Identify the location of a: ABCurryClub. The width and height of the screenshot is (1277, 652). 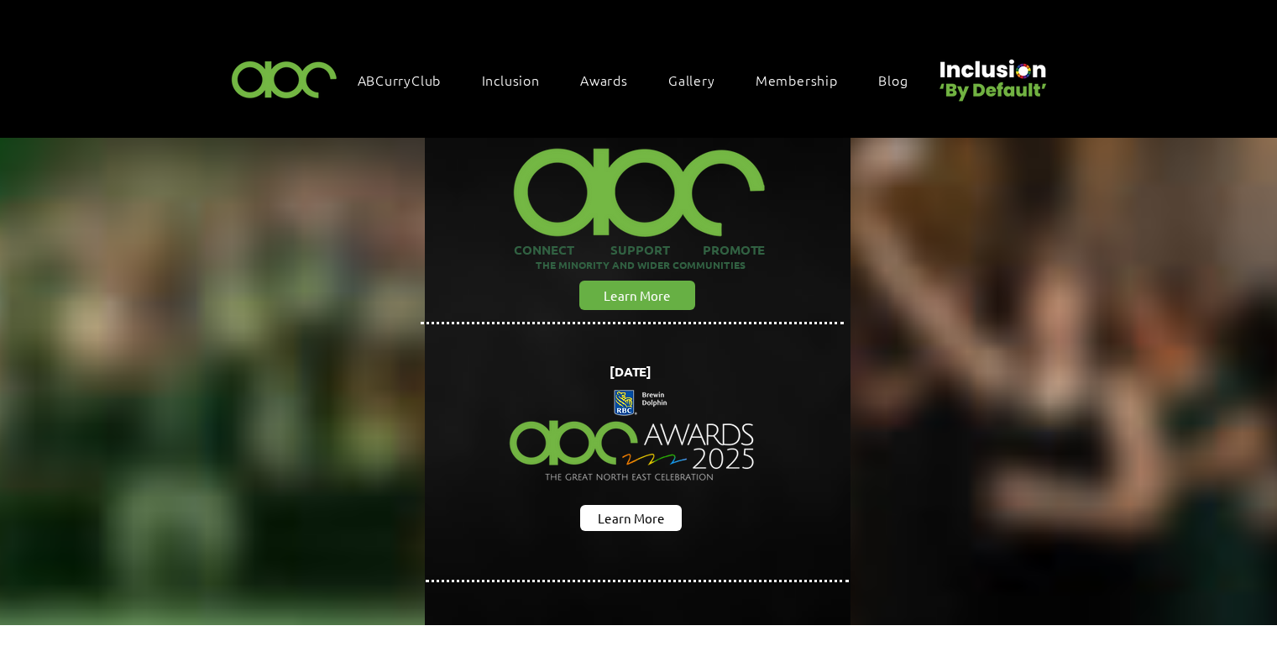
(408, 80).